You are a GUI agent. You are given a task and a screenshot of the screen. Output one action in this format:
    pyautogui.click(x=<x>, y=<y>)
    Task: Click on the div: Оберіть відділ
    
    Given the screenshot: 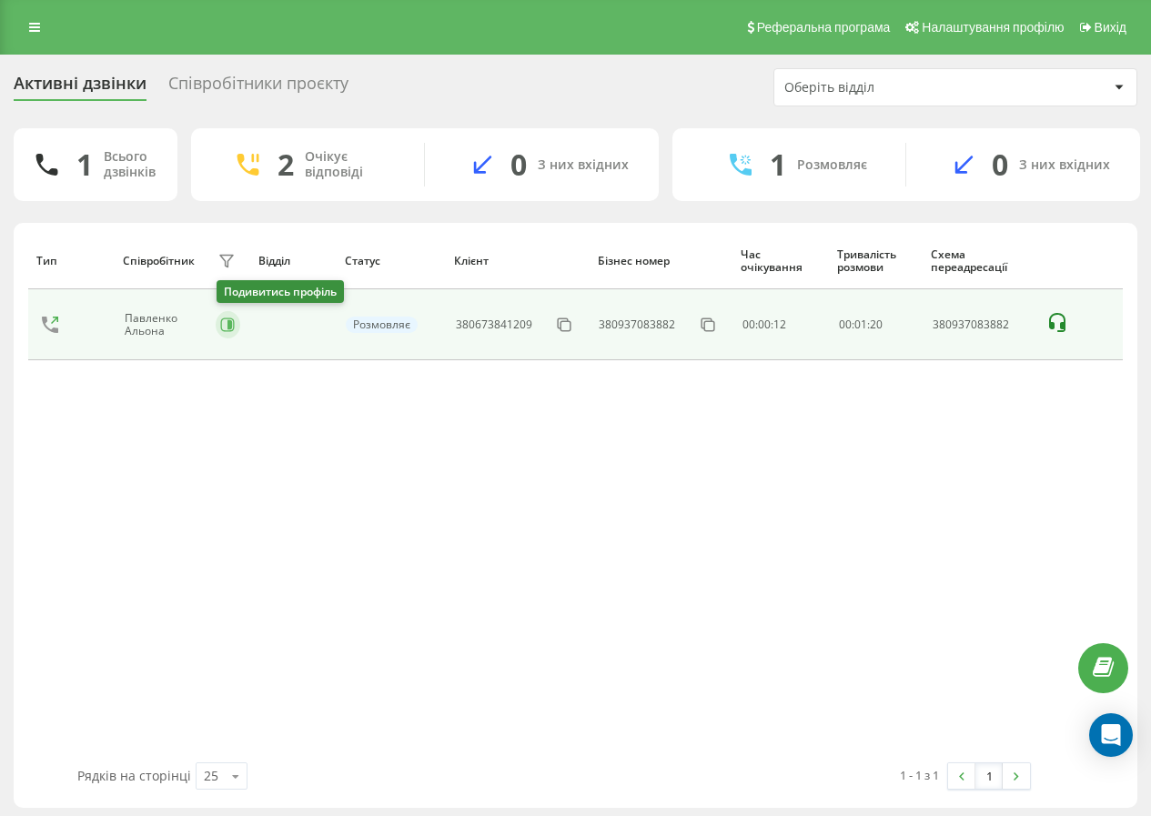 What is the action you would take?
    pyautogui.click(x=892, y=87)
    